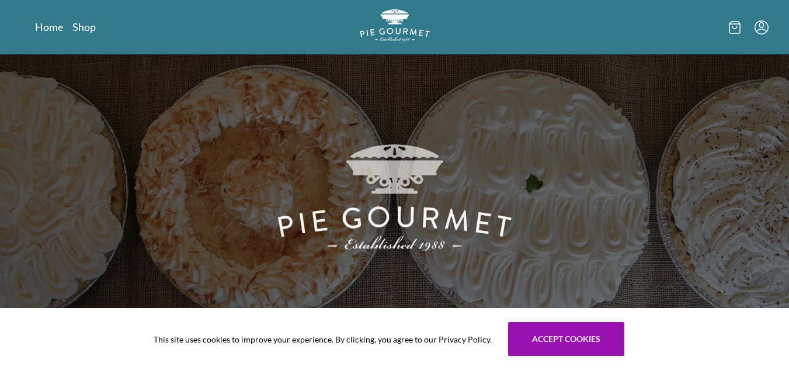  I want to click on span: This site uses cookies to improve your experience. By clicking, you agree to our Privacy Policy., so click(322, 339).